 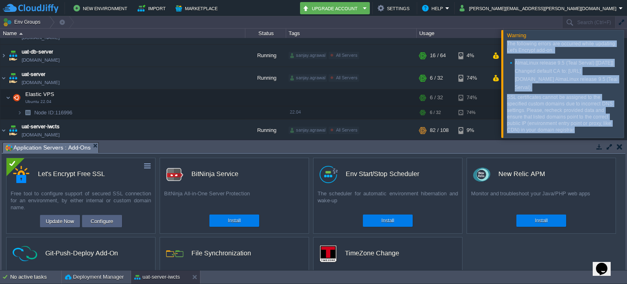 What do you see at coordinates (36, 277) in the screenshot?
I see `div: No active tasks` at bounding box center [36, 277].